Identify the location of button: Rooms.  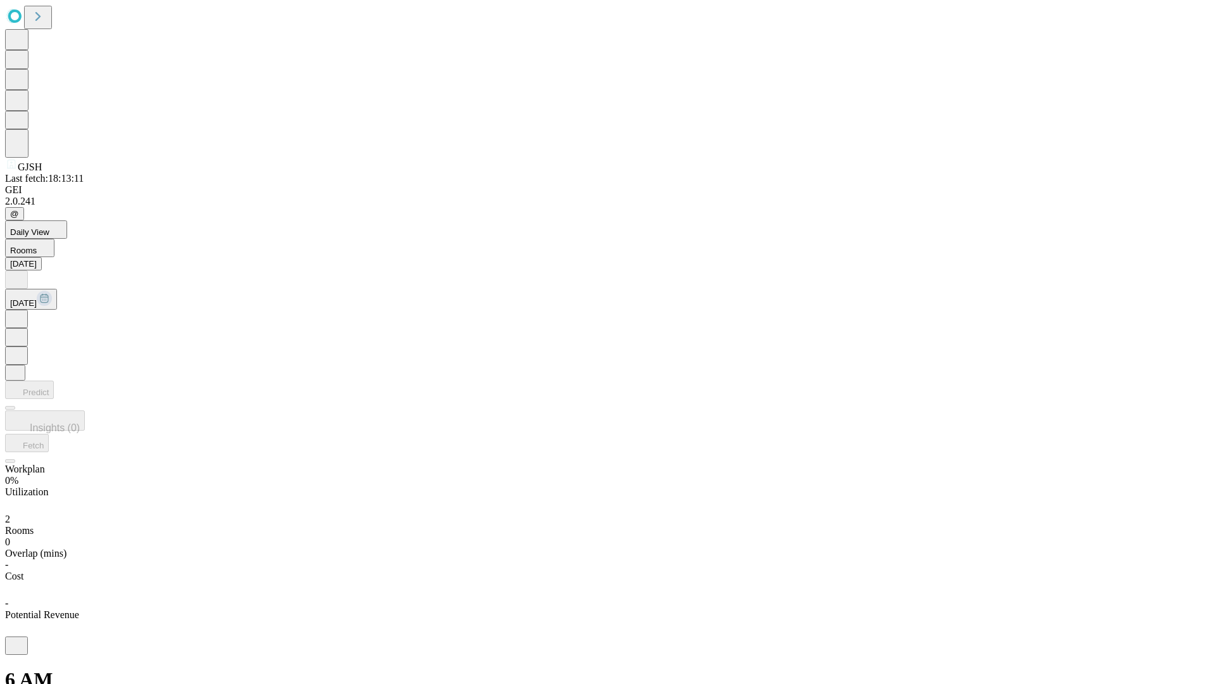
(30, 248).